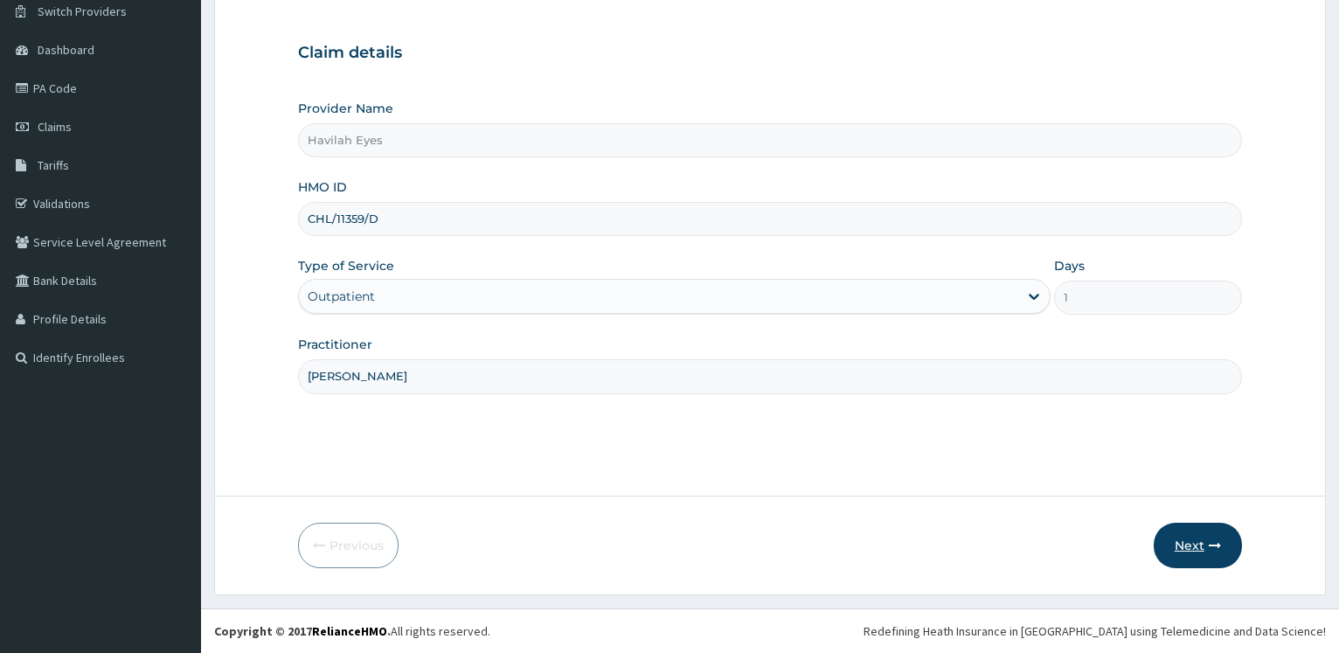 The height and width of the screenshot is (653, 1339). What do you see at coordinates (54, 127) in the screenshot?
I see `span: Claims` at bounding box center [54, 127].